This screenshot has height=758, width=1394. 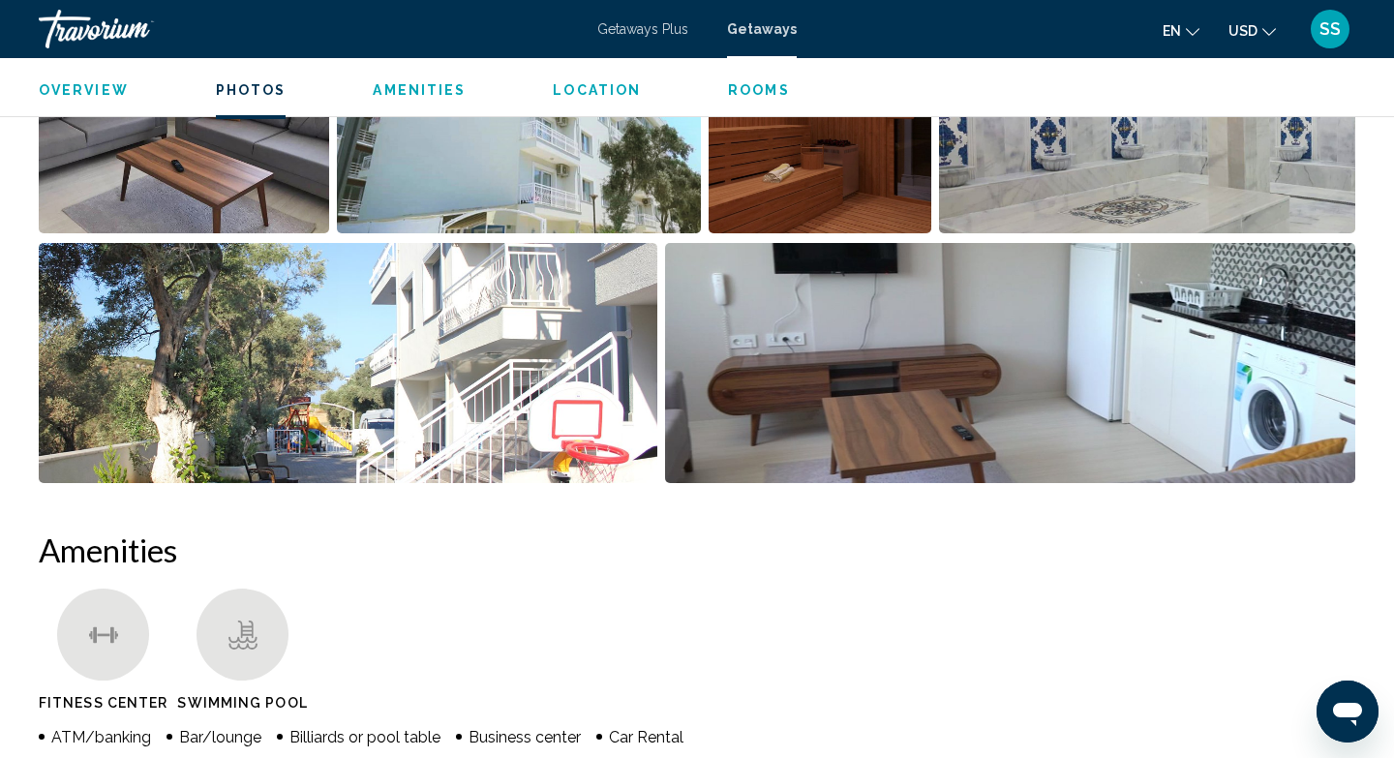 I want to click on span: Overview, so click(x=83, y=90).